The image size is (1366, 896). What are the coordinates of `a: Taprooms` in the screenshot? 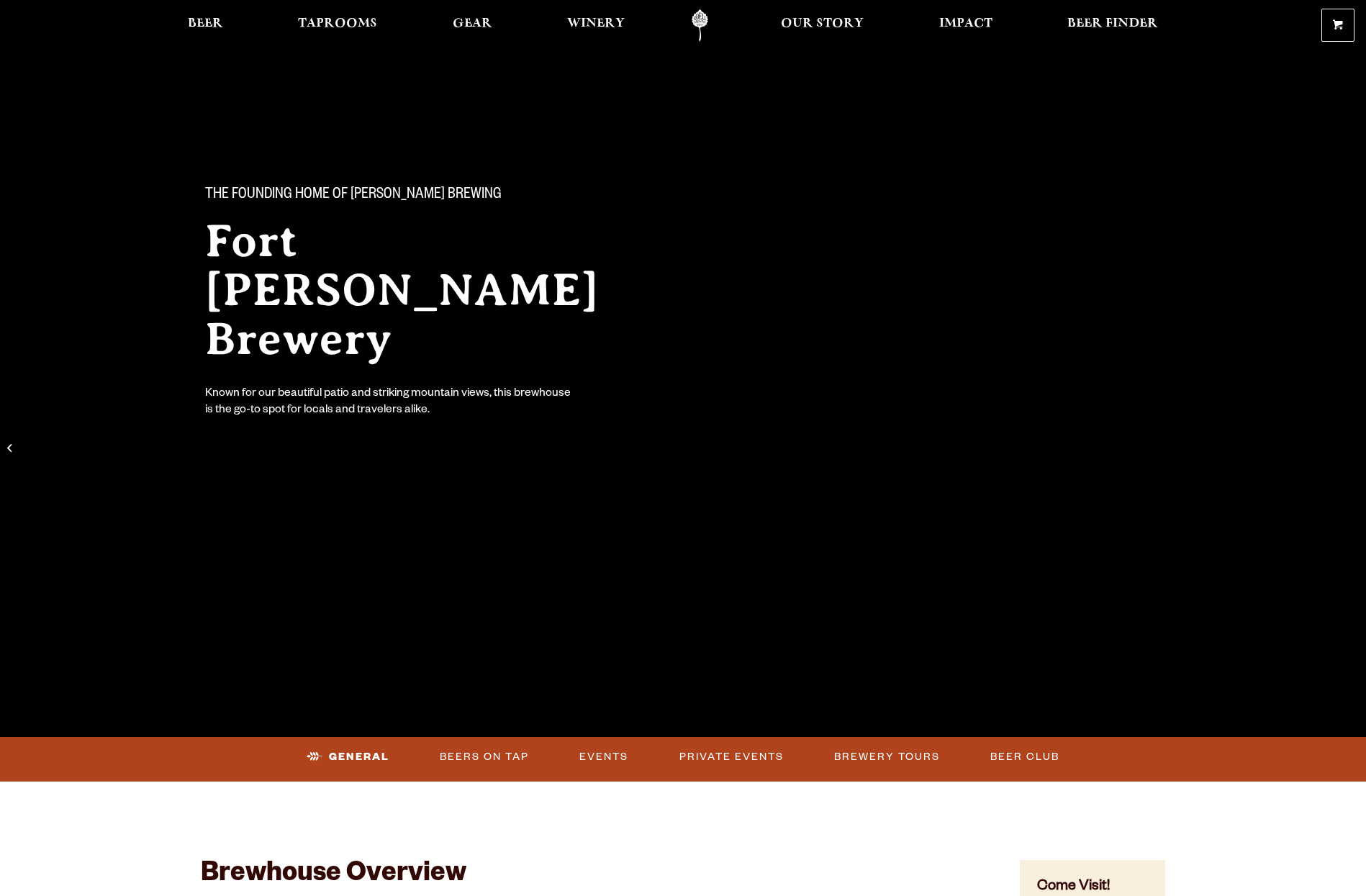 It's located at (338, 25).